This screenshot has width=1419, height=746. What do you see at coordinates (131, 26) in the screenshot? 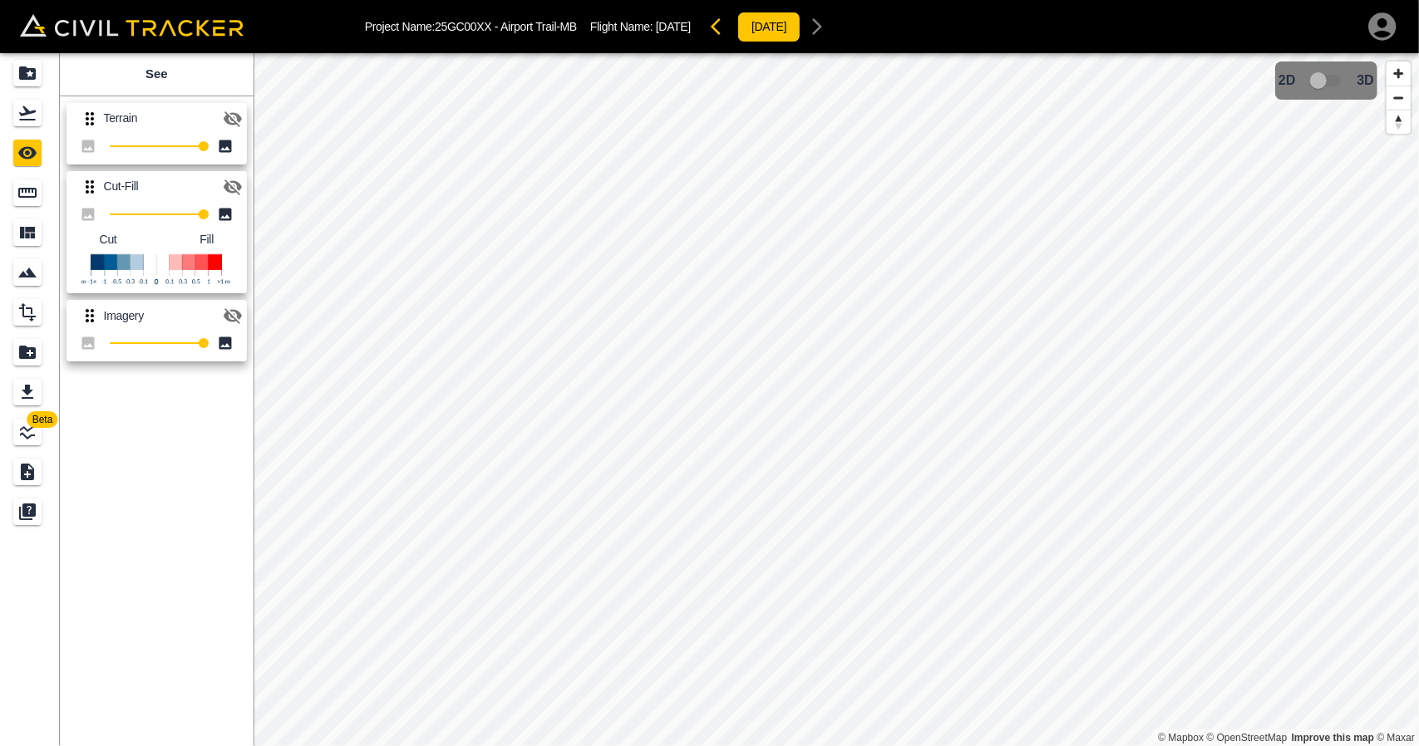
I see `img: Civil Tracker` at bounding box center [131, 26].